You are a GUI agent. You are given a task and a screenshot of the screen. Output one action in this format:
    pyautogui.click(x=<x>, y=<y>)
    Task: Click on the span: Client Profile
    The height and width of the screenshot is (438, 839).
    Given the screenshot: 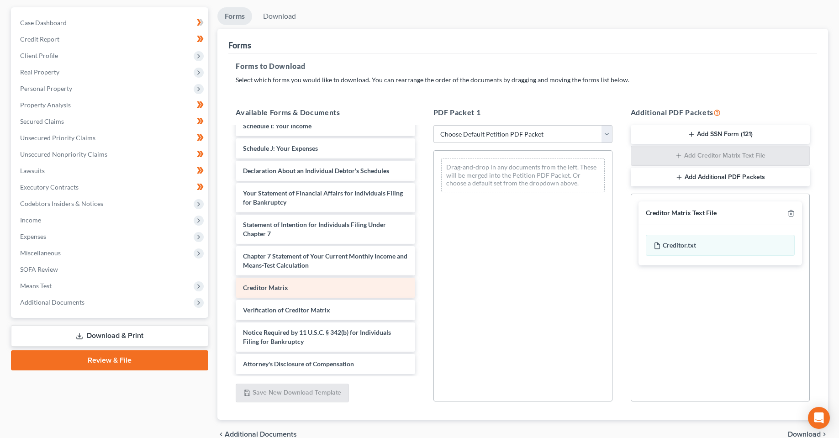 What is the action you would take?
    pyautogui.click(x=39, y=55)
    